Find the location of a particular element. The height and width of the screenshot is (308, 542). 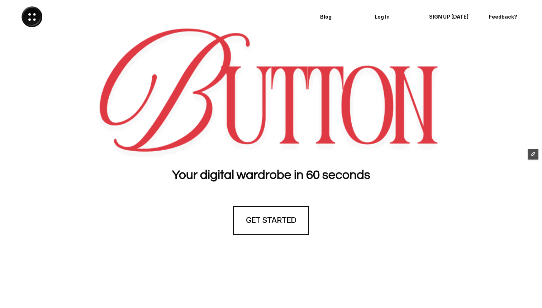

h4: GET STARTED is located at coordinates (271, 220).